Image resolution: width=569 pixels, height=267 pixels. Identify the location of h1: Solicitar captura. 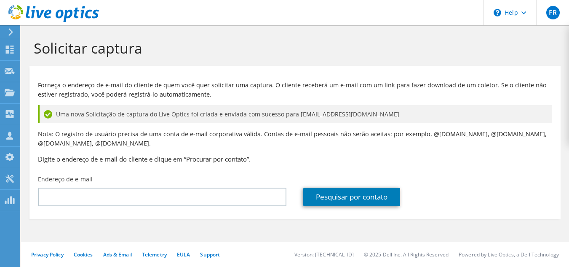
(293, 48).